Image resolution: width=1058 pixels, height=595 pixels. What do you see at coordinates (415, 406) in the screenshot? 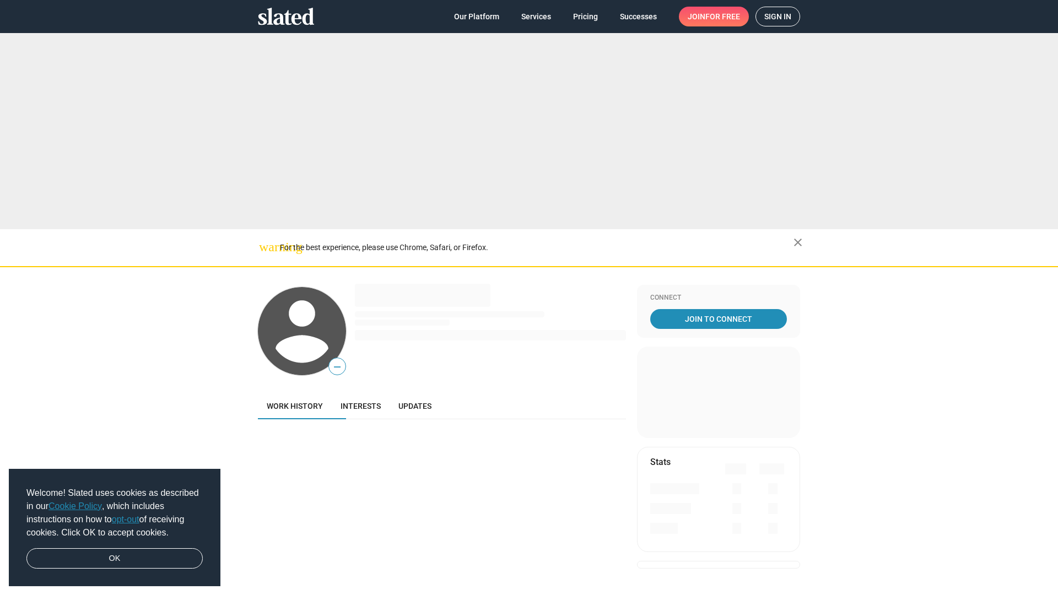
I see `span: Updates` at bounding box center [415, 406].